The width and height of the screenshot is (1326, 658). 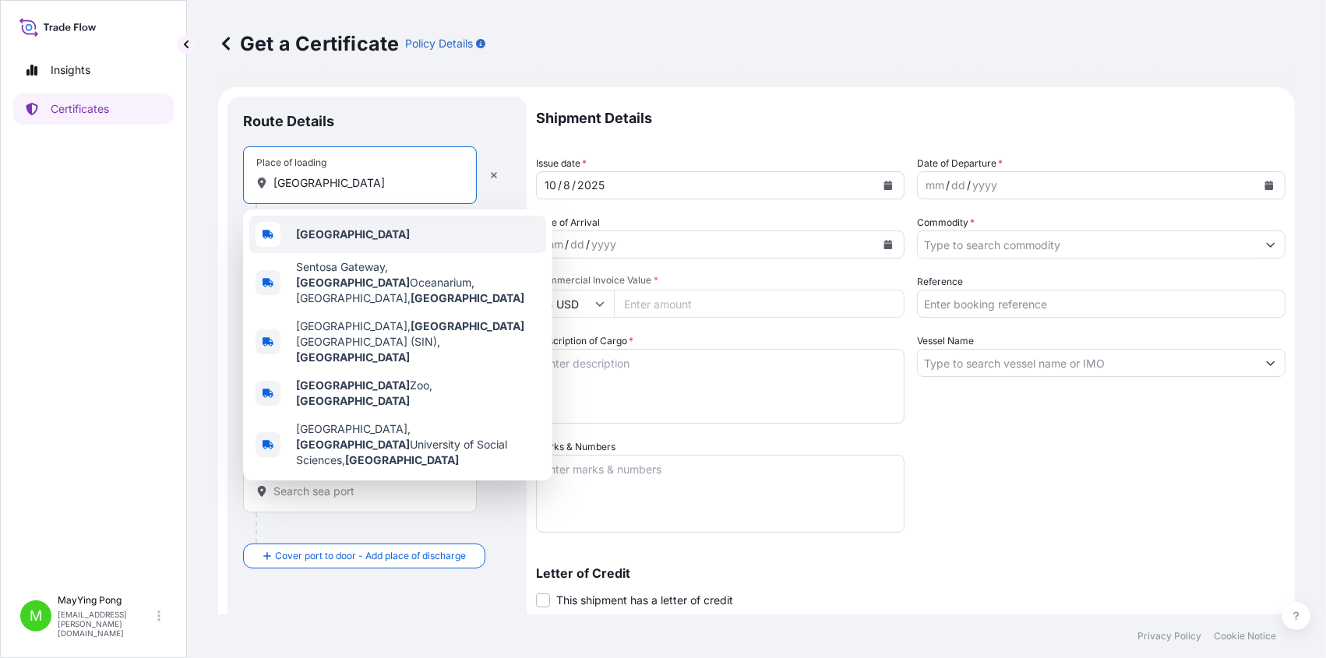 I want to click on p: Get a Certificate, so click(x=309, y=44).